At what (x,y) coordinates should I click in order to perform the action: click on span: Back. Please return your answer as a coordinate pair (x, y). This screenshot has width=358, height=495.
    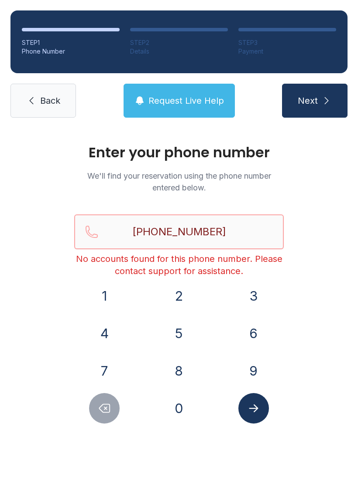
    Looking at the image, I should click on (50, 101).